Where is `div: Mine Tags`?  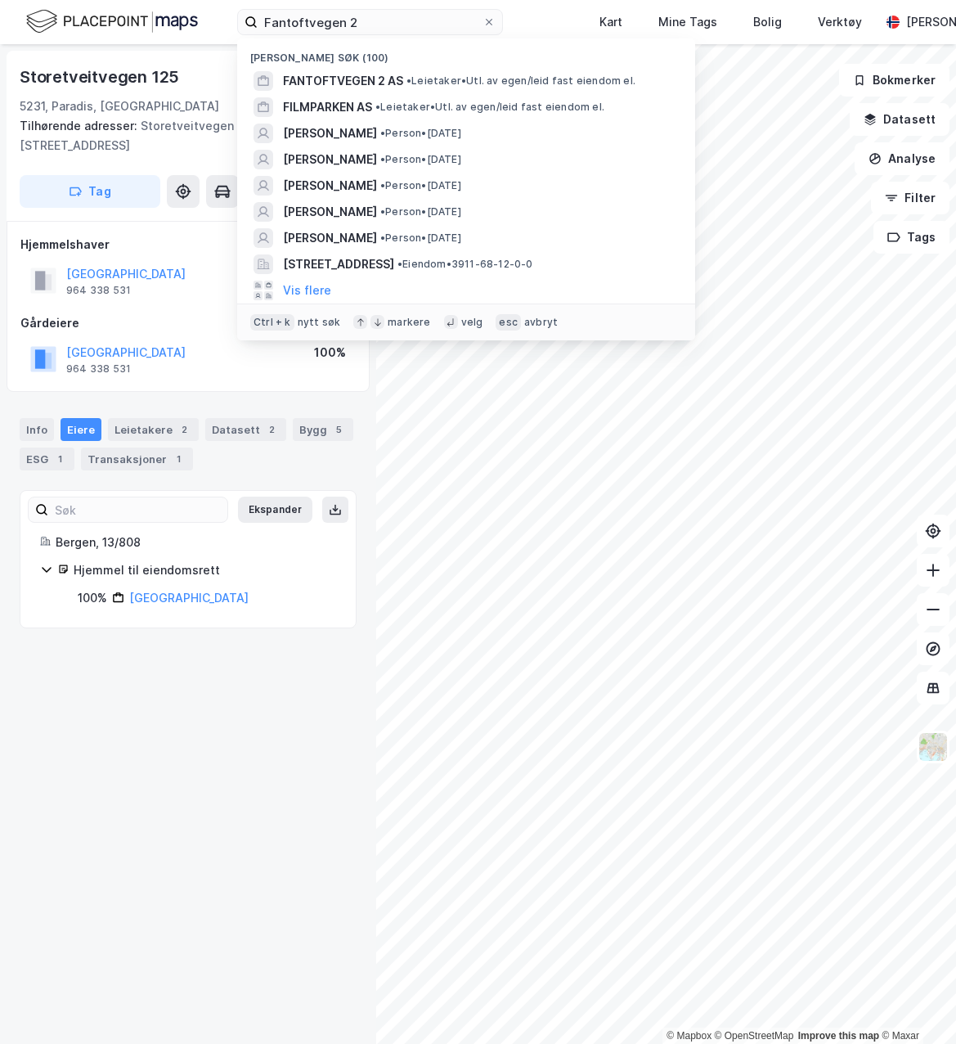
div: Mine Tags is located at coordinates (688, 22).